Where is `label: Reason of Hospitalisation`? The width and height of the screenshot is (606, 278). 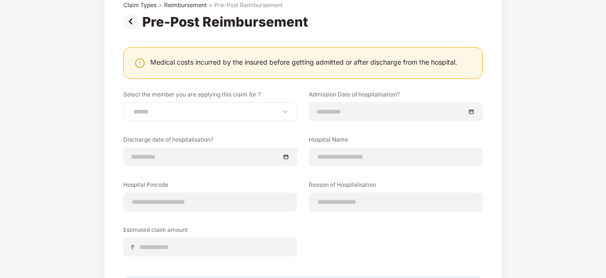 label: Reason of Hospitalisation is located at coordinates (396, 186).